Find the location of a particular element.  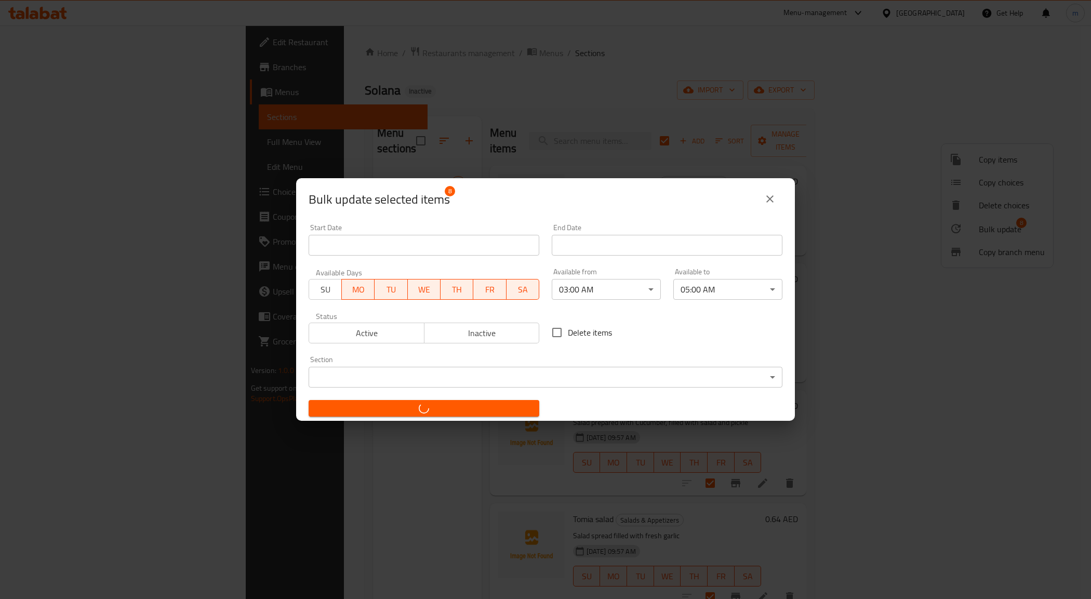

span: MO is located at coordinates (358, 289).